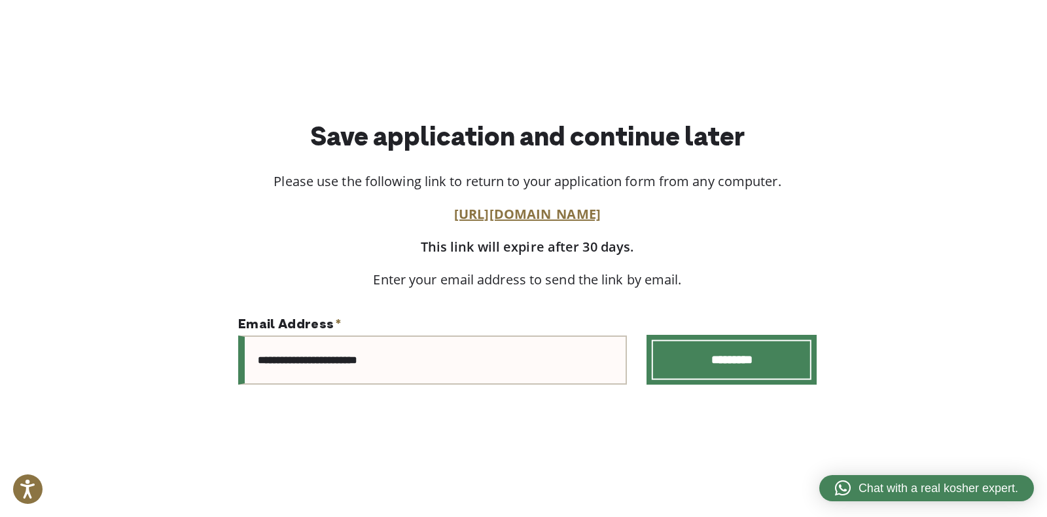 The height and width of the screenshot is (517, 1047). Describe the element at coordinates (939, 488) in the screenshot. I see `span: Chat with a real kosher expert.` at that location.